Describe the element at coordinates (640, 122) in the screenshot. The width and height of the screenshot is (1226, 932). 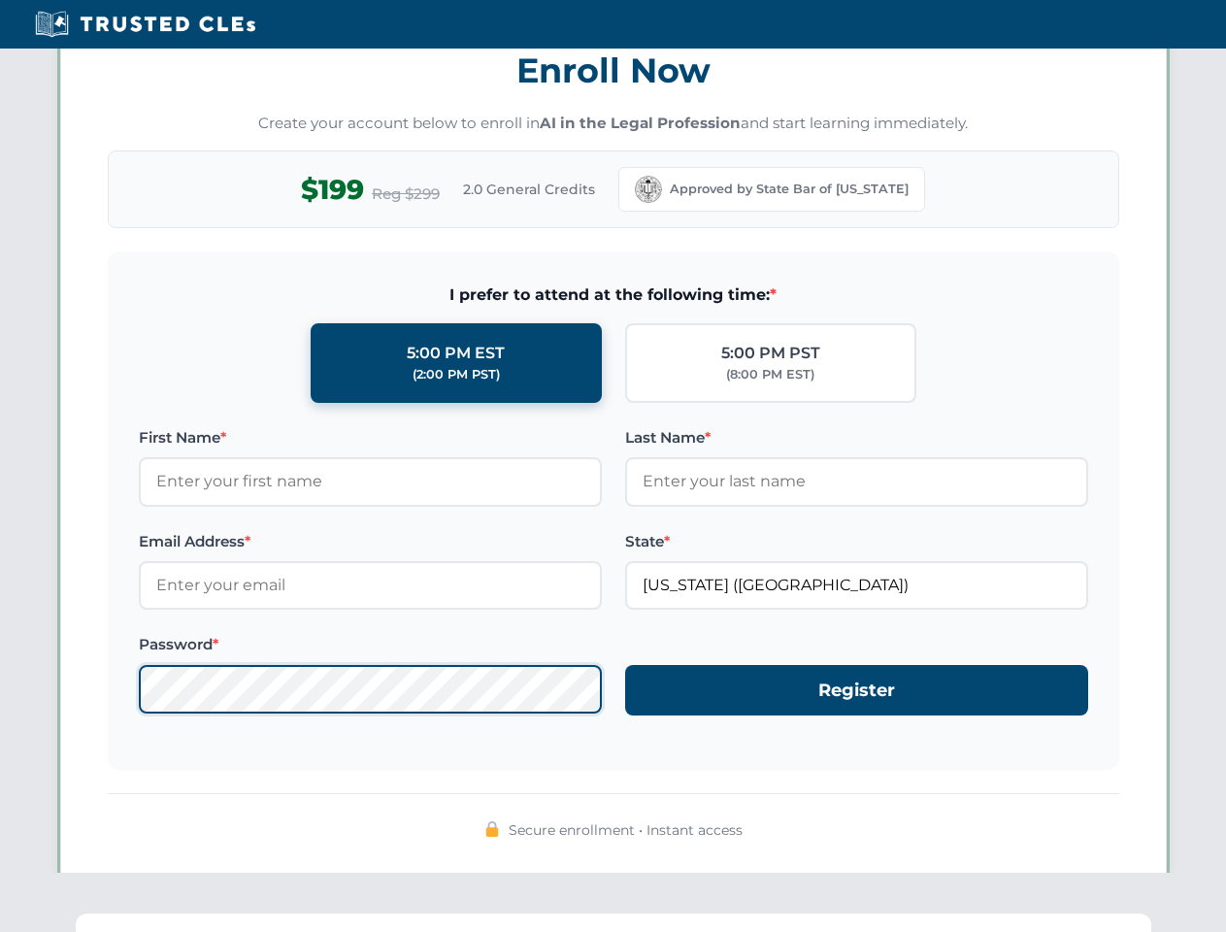
I see `strong: AI in the Legal Profession` at that location.